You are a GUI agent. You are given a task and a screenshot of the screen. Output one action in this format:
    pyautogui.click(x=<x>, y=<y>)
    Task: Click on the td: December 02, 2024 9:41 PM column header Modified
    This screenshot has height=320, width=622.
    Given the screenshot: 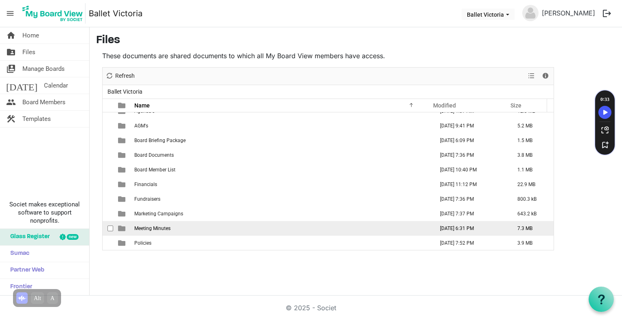 What is the action you would take?
    pyautogui.click(x=471, y=126)
    